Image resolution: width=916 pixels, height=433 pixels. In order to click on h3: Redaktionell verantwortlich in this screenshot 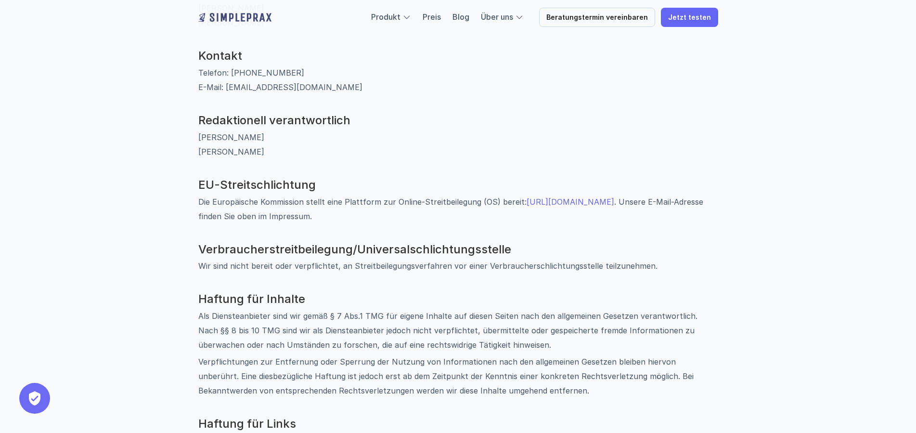, I will do `click(458, 120)`.